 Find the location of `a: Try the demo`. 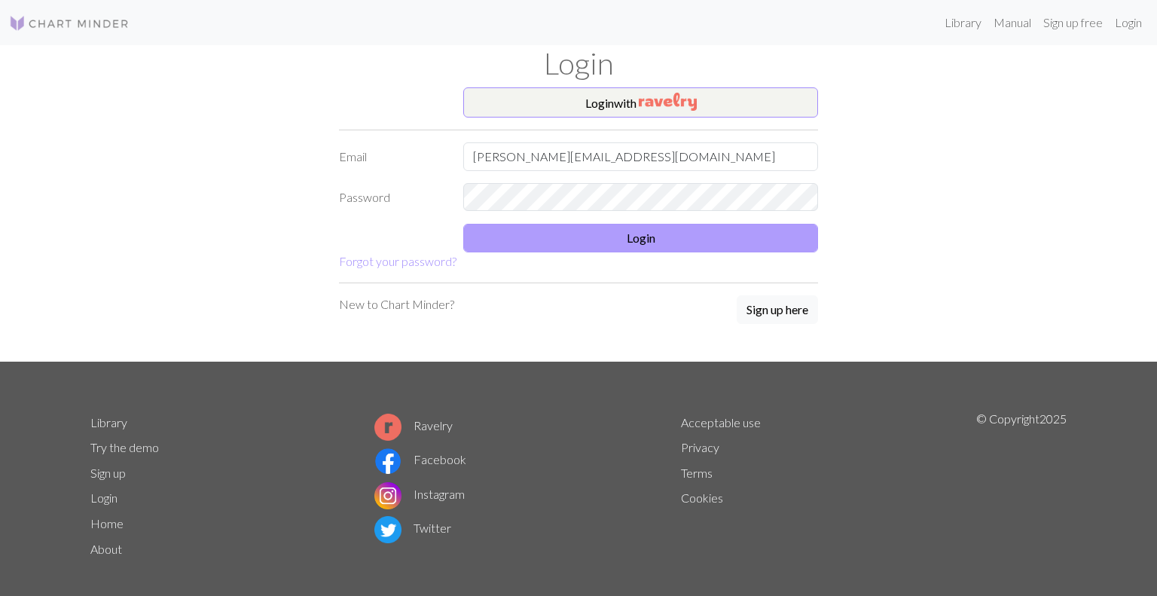

a: Try the demo is located at coordinates (124, 447).